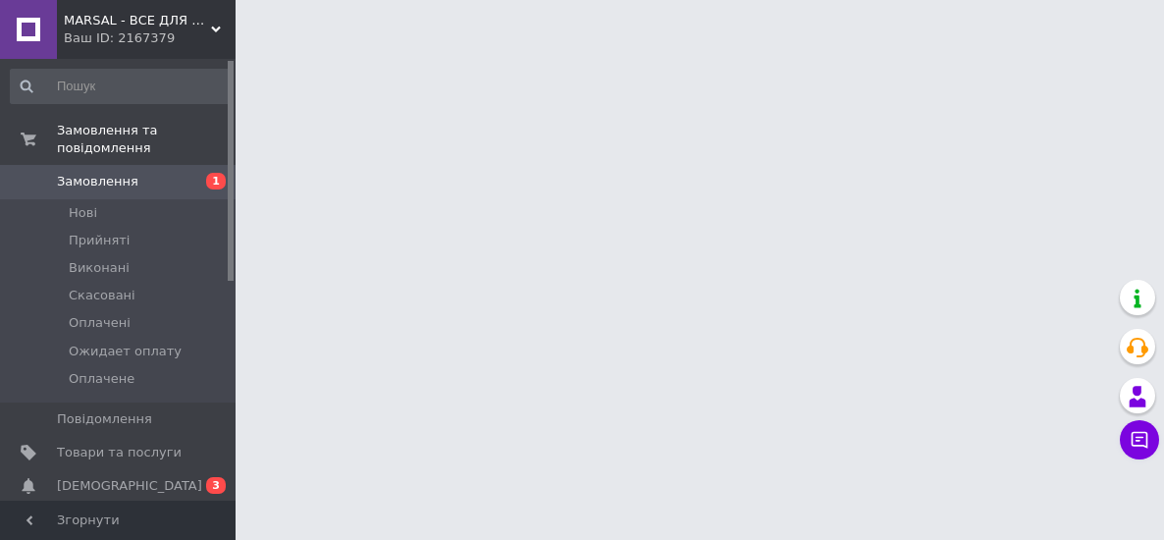 The image size is (1164, 540). Describe the element at coordinates (121, 86) in the screenshot. I see `input: Пошук` at that location.